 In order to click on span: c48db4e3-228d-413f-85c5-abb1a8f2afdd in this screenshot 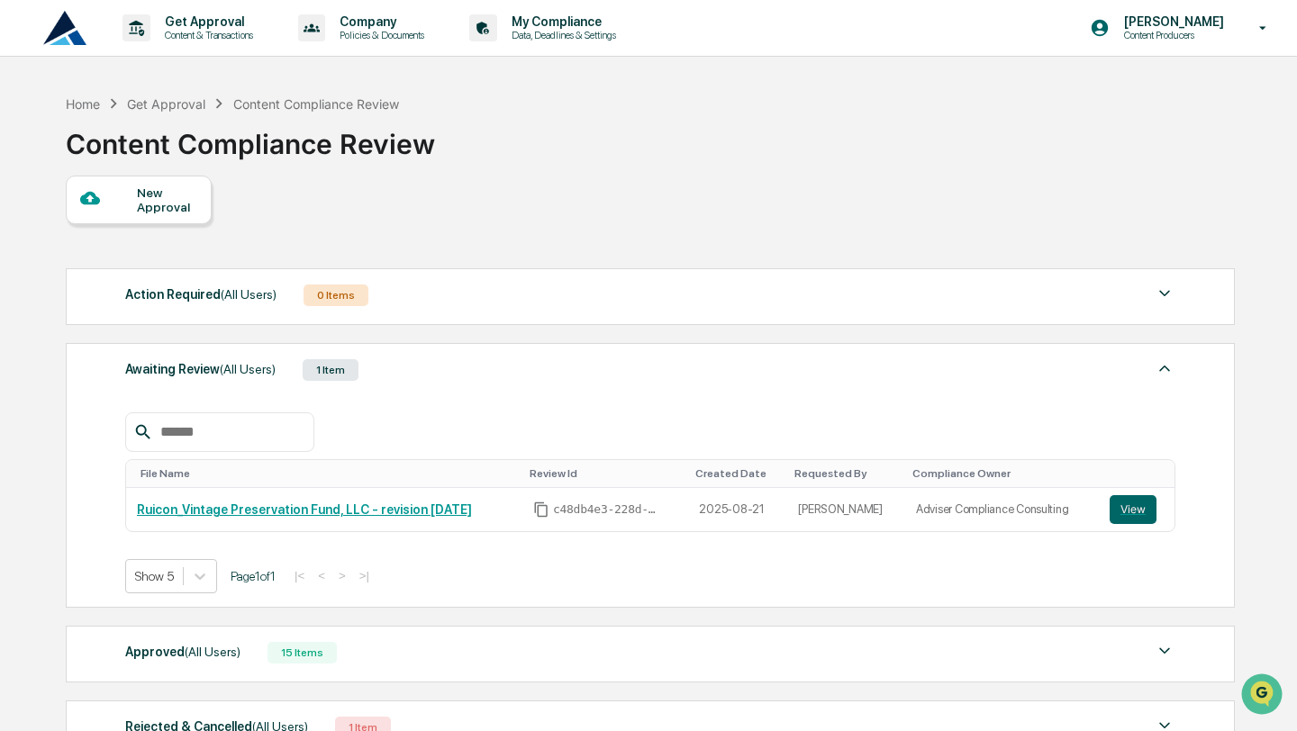, I will do `click(607, 510)`.